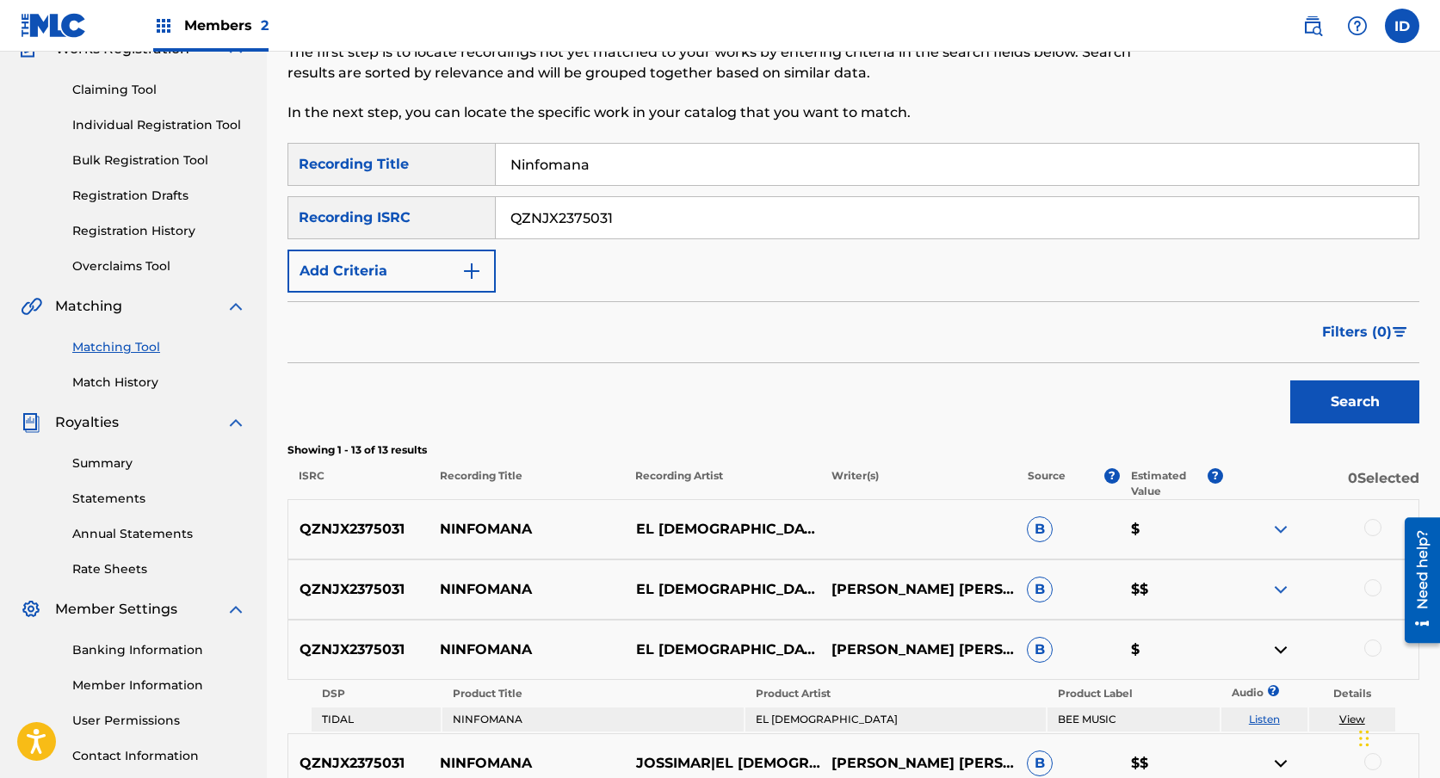  Describe the element at coordinates (159, 160) in the screenshot. I see `a: Bulk Registration Tool` at that location.